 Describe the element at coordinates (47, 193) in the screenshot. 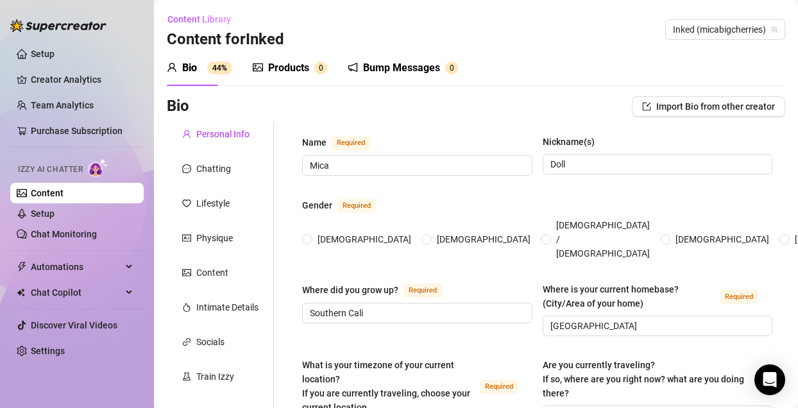

I see `a: Content` at that location.